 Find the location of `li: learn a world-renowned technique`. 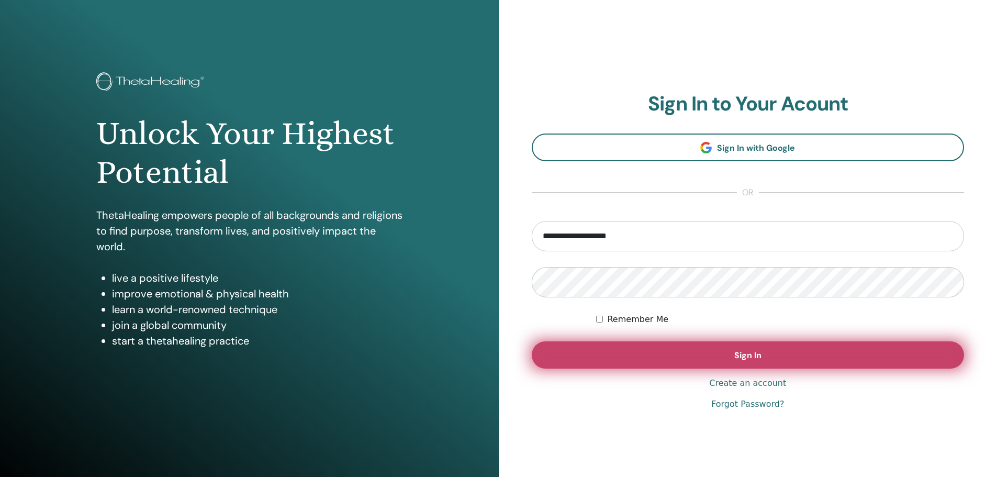

li: learn a world-renowned technique is located at coordinates (257, 309).